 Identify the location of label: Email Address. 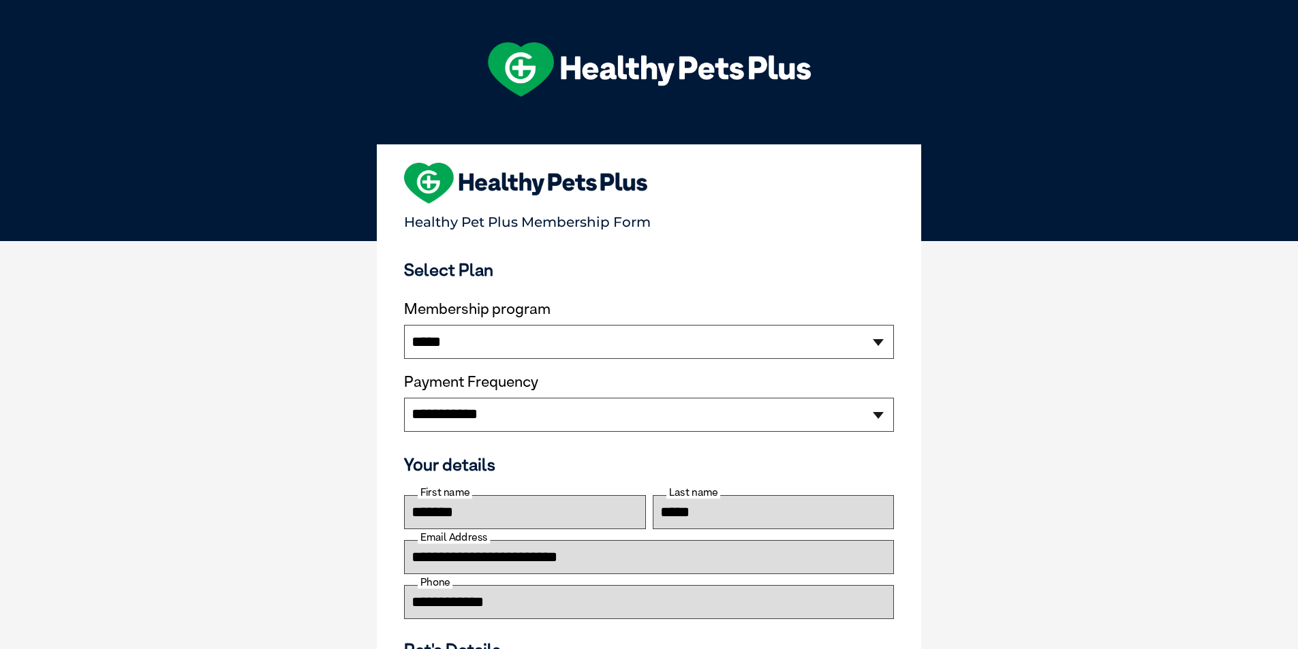
(454, 538).